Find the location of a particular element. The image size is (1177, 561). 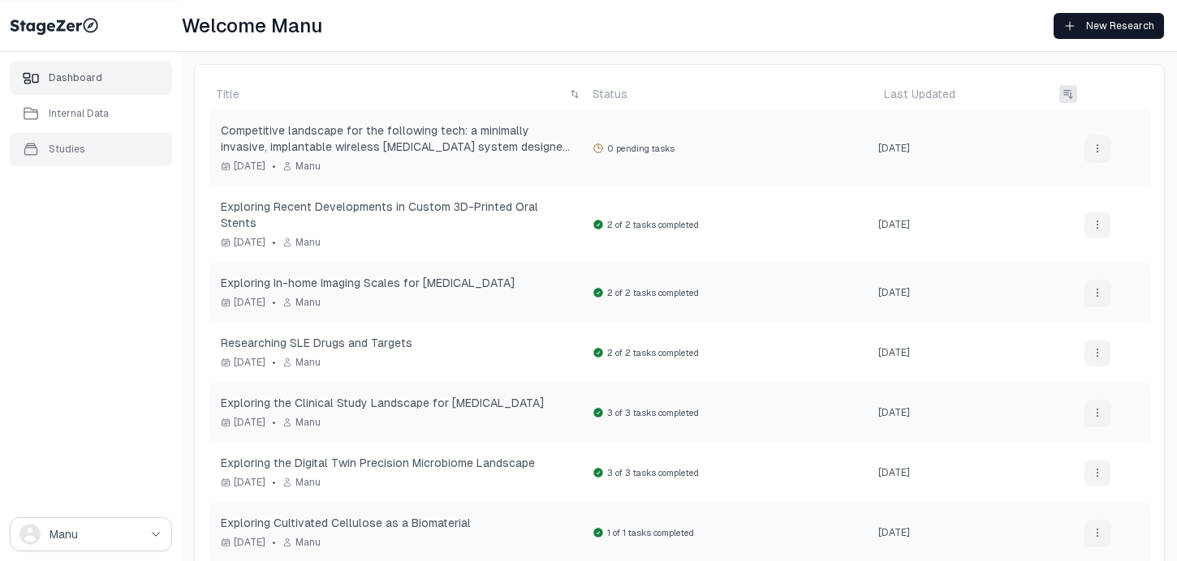

div: Studies is located at coordinates (67, 149).